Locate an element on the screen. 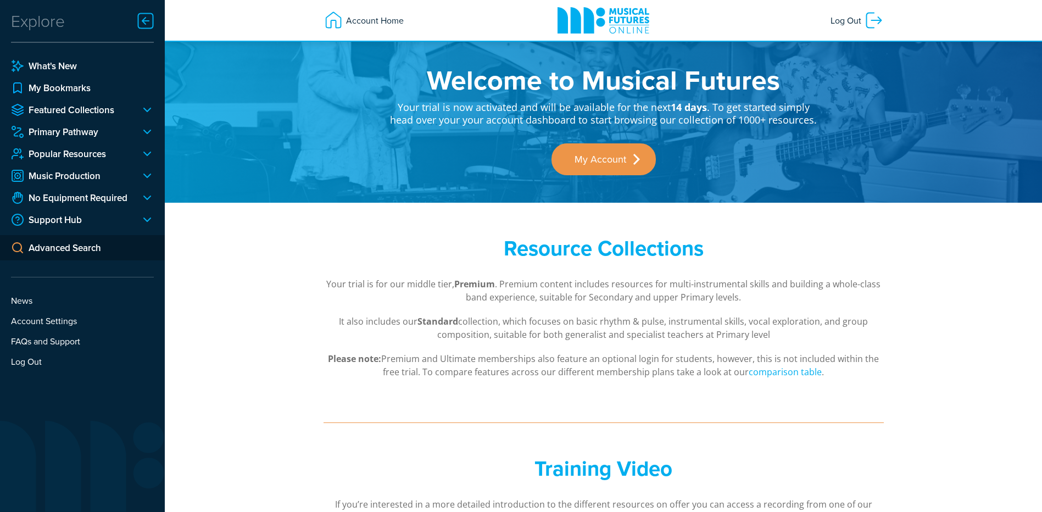 The height and width of the screenshot is (512, 1042). strong: Standard is located at coordinates (438, 321).